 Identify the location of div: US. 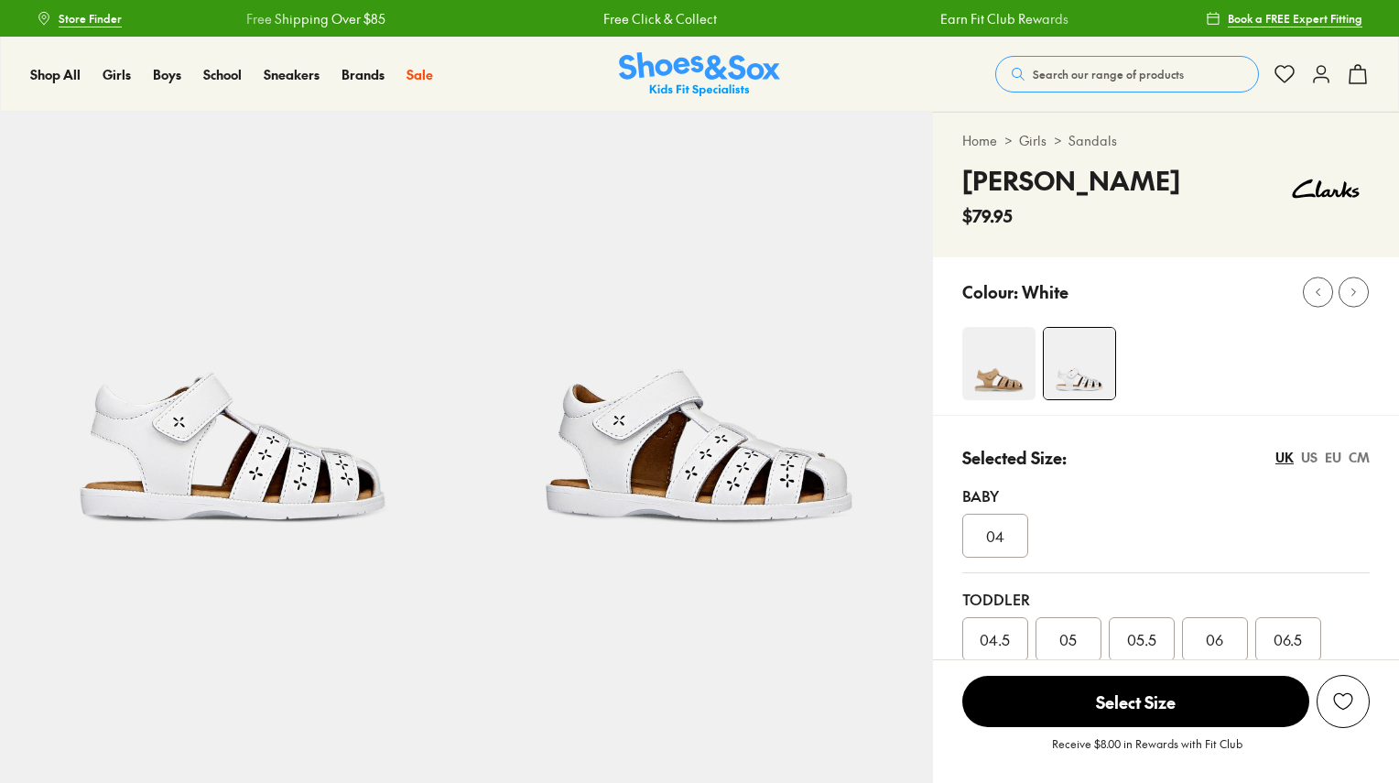
(1310, 457).